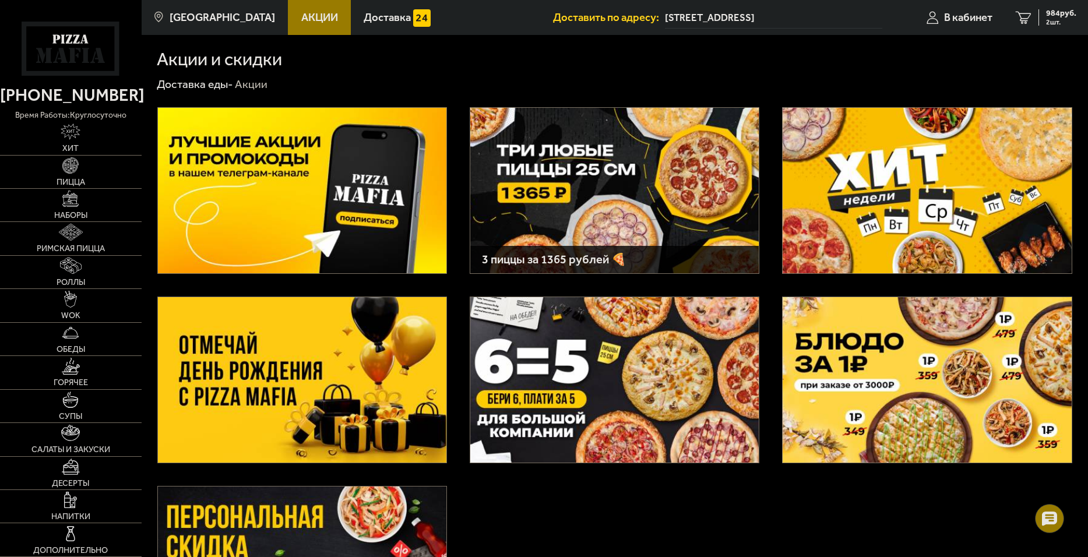 The height and width of the screenshot is (557, 1088). What do you see at coordinates (71, 417) in the screenshot?
I see `span: Супы` at bounding box center [71, 417].